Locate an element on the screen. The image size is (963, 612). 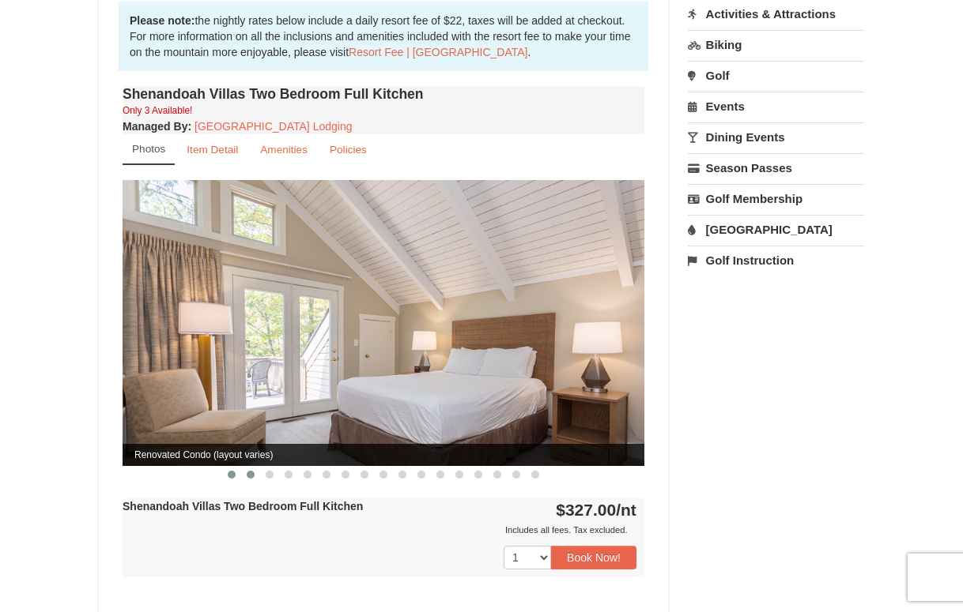
a: Amenities is located at coordinates (284, 149).